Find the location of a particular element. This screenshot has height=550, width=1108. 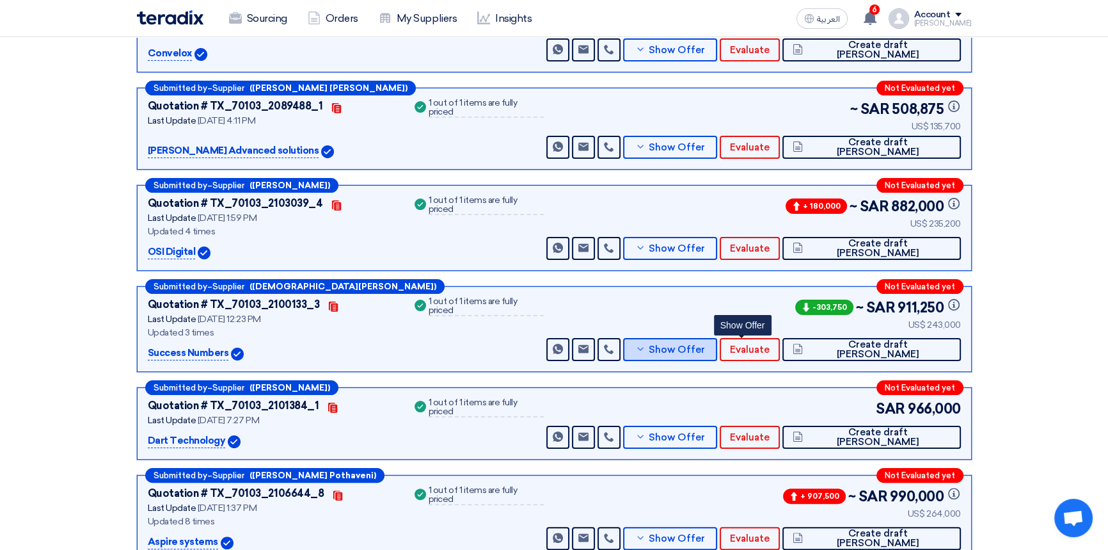

p: Success Numbers is located at coordinates (188, 353).